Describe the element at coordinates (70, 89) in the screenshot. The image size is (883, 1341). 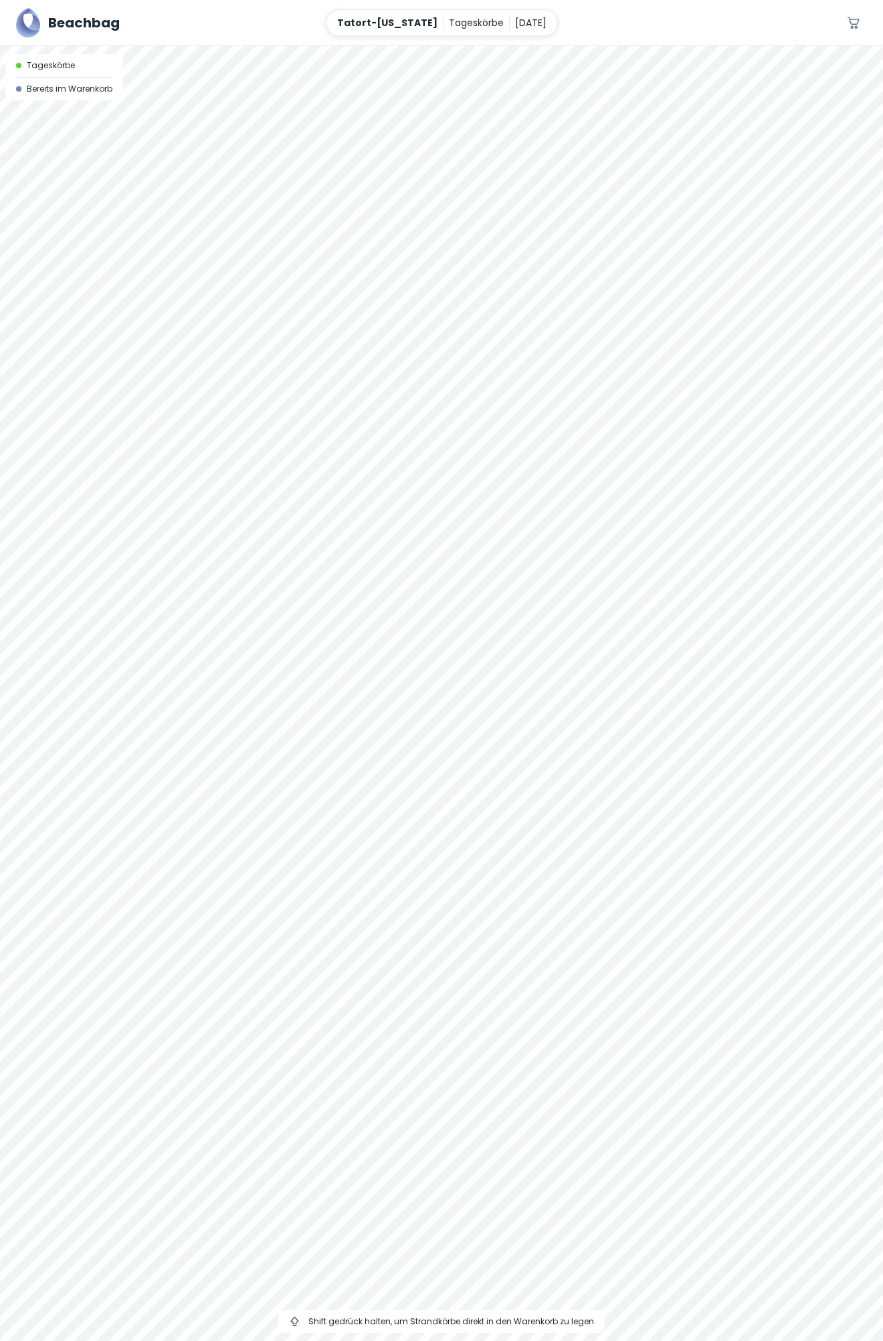
I see `span: Bereits im Warenkorb` at that location.